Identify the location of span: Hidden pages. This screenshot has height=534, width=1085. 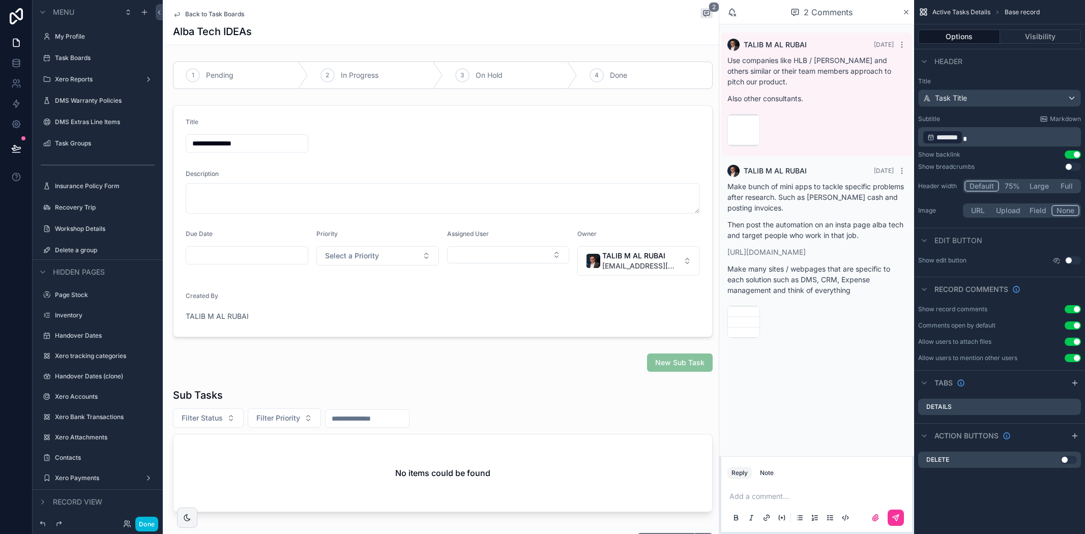
(79, 272).